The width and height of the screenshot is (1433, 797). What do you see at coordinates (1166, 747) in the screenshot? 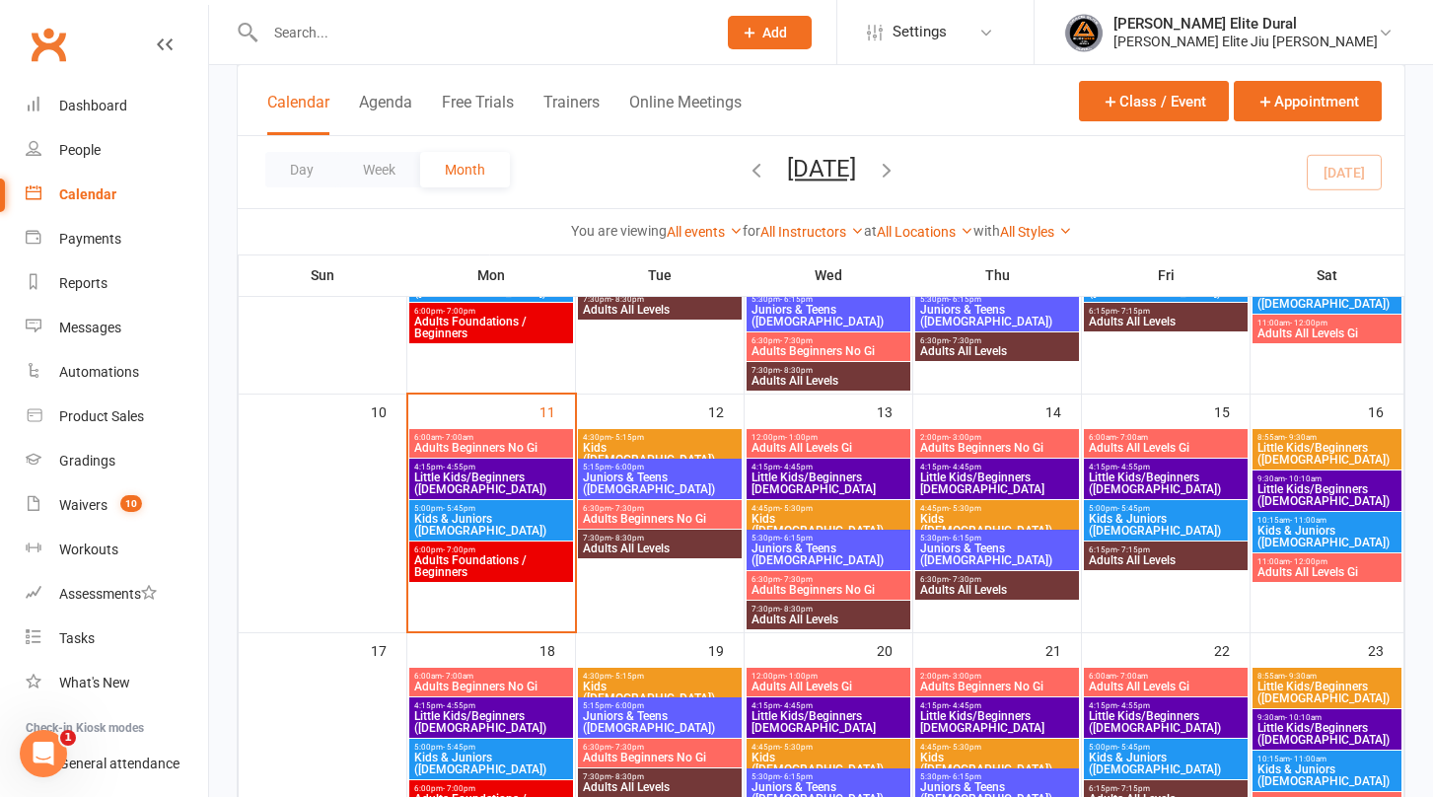
I see `span: 5:00pm` at bounding box center [1166, 747].